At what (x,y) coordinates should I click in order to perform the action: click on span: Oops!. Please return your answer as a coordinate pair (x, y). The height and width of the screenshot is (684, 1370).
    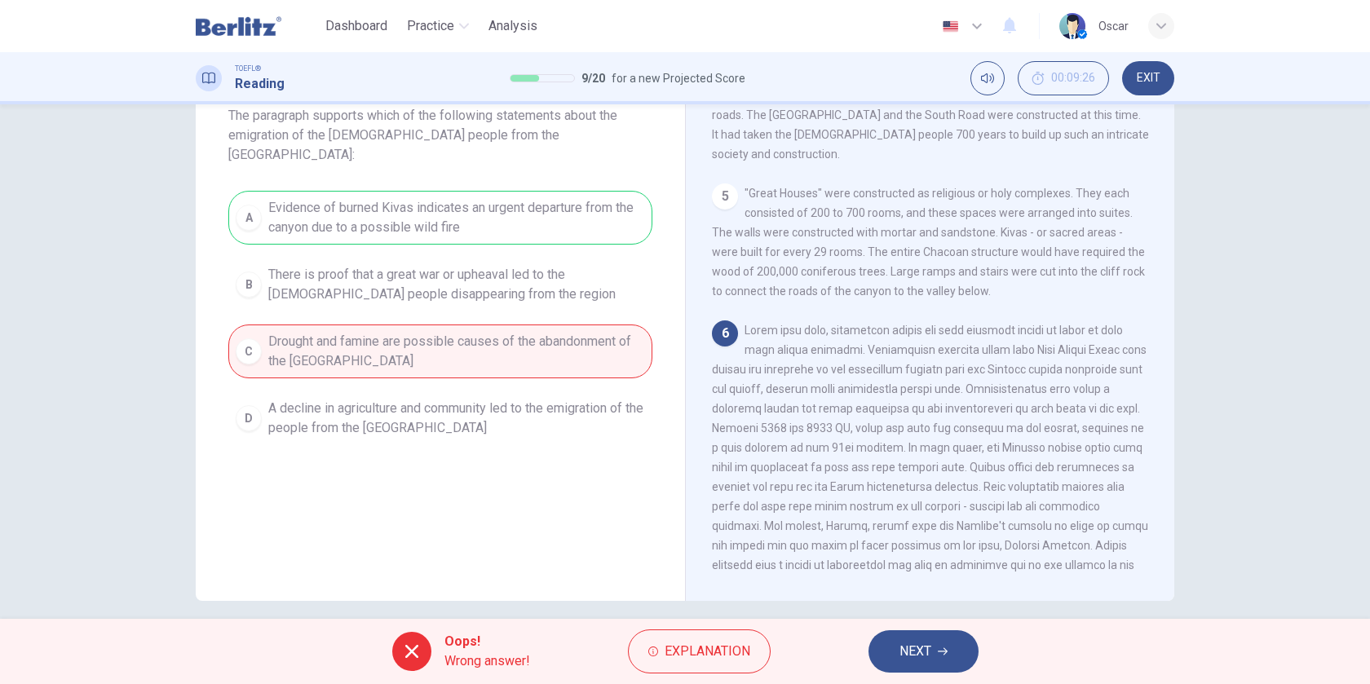
    Looking at the image, I should click on (487, 642).